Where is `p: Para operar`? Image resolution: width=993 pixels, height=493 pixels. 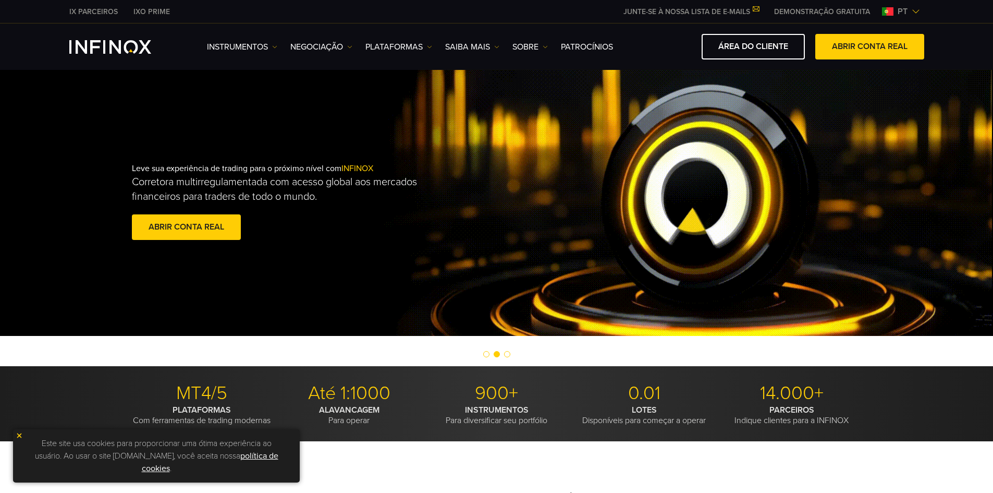
p: Para operar is located at coordinates (349, 415).